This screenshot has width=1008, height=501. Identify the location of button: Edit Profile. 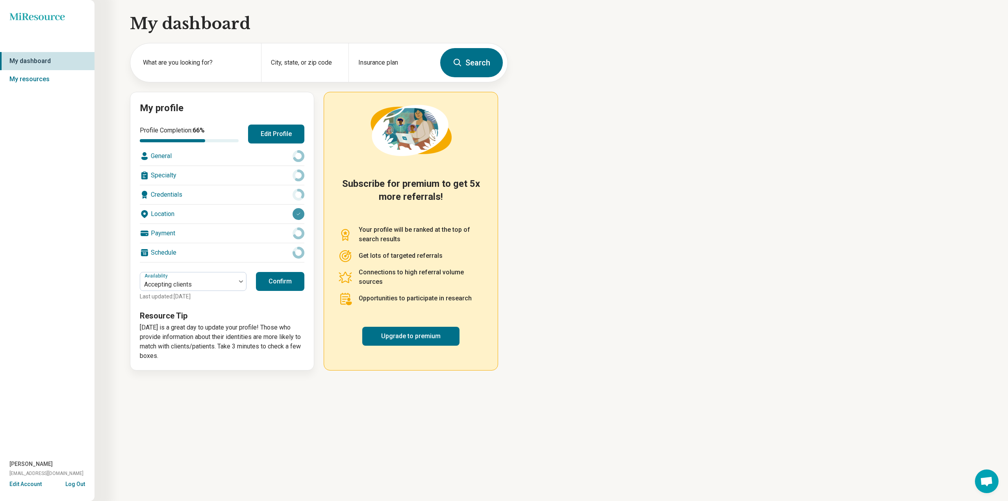
(276, 134).